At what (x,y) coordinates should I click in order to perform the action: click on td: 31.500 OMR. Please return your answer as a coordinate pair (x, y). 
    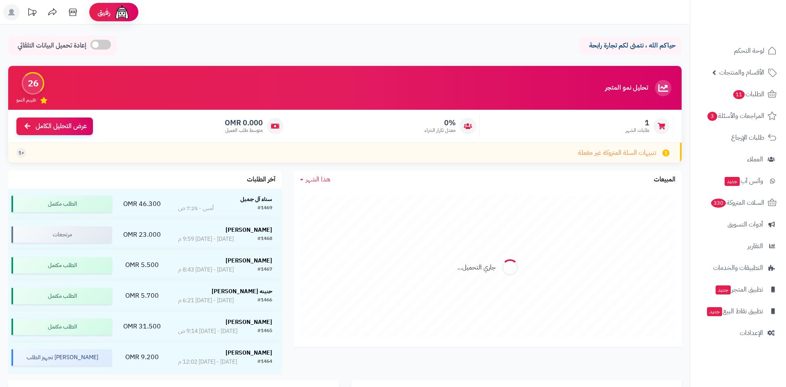
    Looking at the image, I should click on (142, 326).